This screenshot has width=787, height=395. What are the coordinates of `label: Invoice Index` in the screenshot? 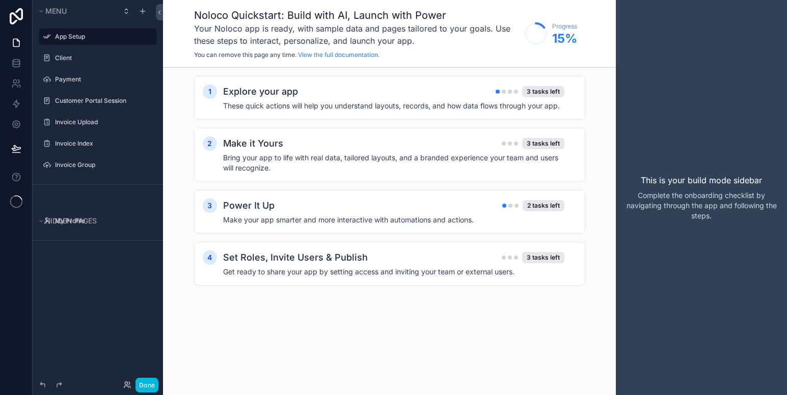 It's located at (103, 144).